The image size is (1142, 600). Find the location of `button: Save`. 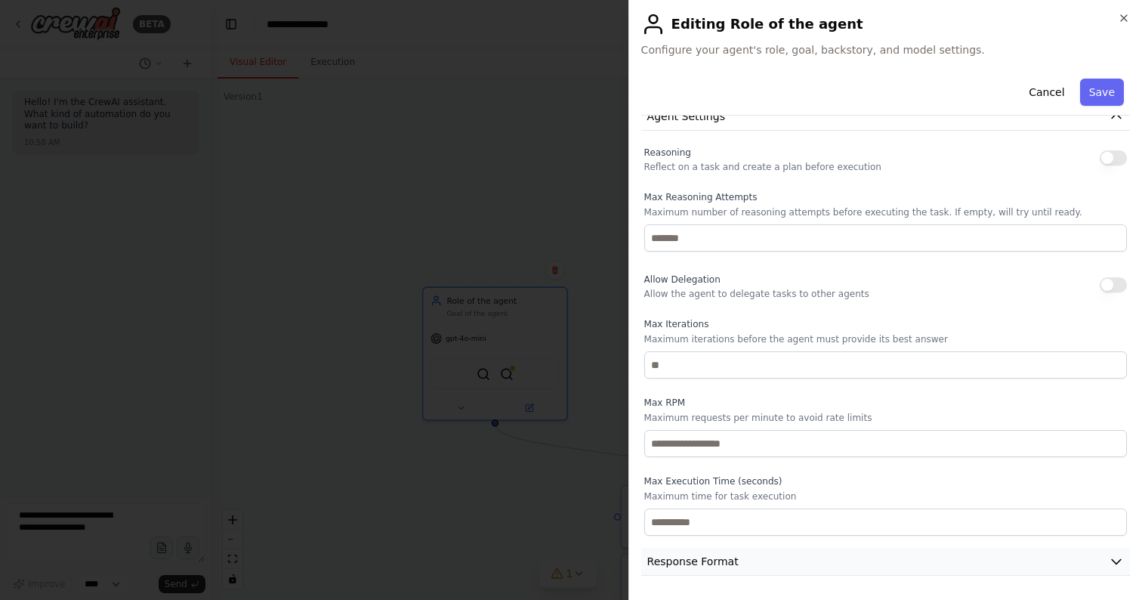

button: Save is located at coordinates (1102, 92).